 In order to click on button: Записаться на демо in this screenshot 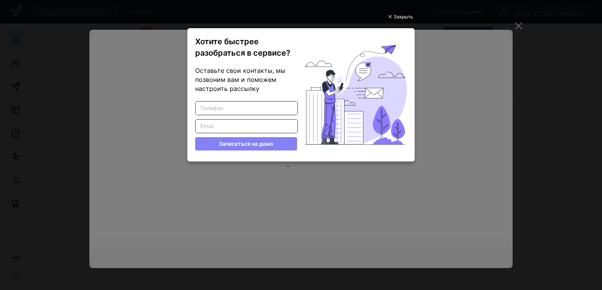, I will do `click(246, 144)`.